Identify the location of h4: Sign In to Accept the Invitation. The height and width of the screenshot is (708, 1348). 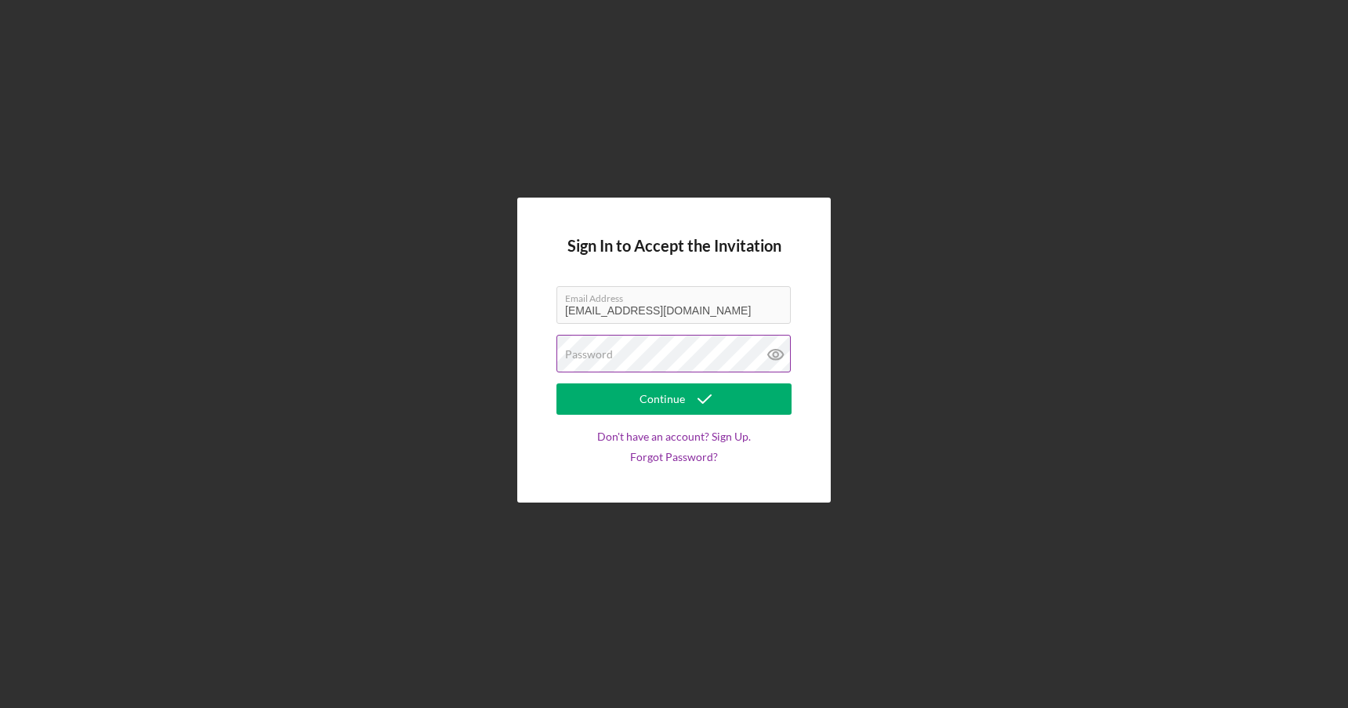
(674, 245).